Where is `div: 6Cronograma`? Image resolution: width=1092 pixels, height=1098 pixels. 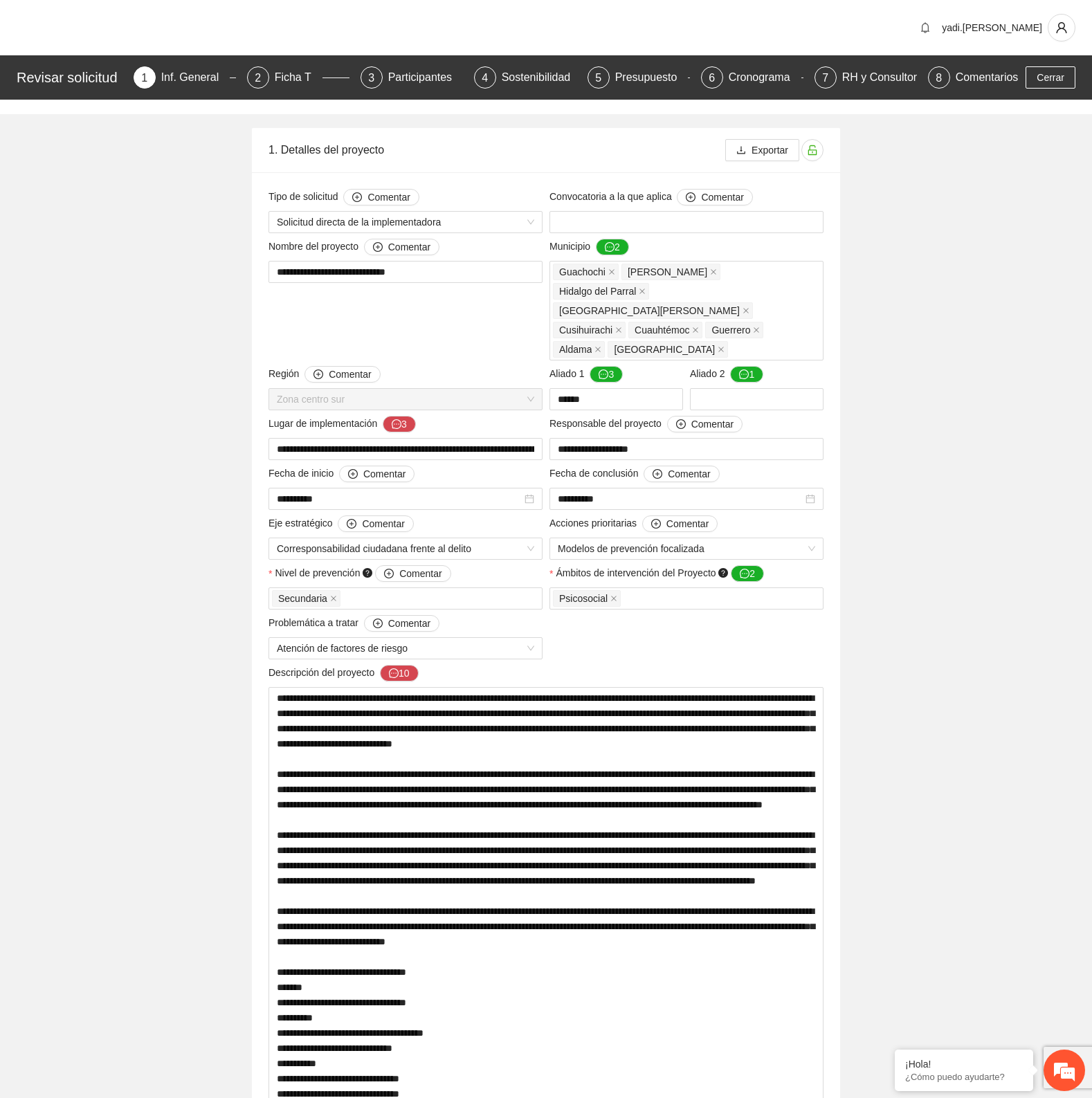 div: 6Cronograma is located at coordinates (752, 77).